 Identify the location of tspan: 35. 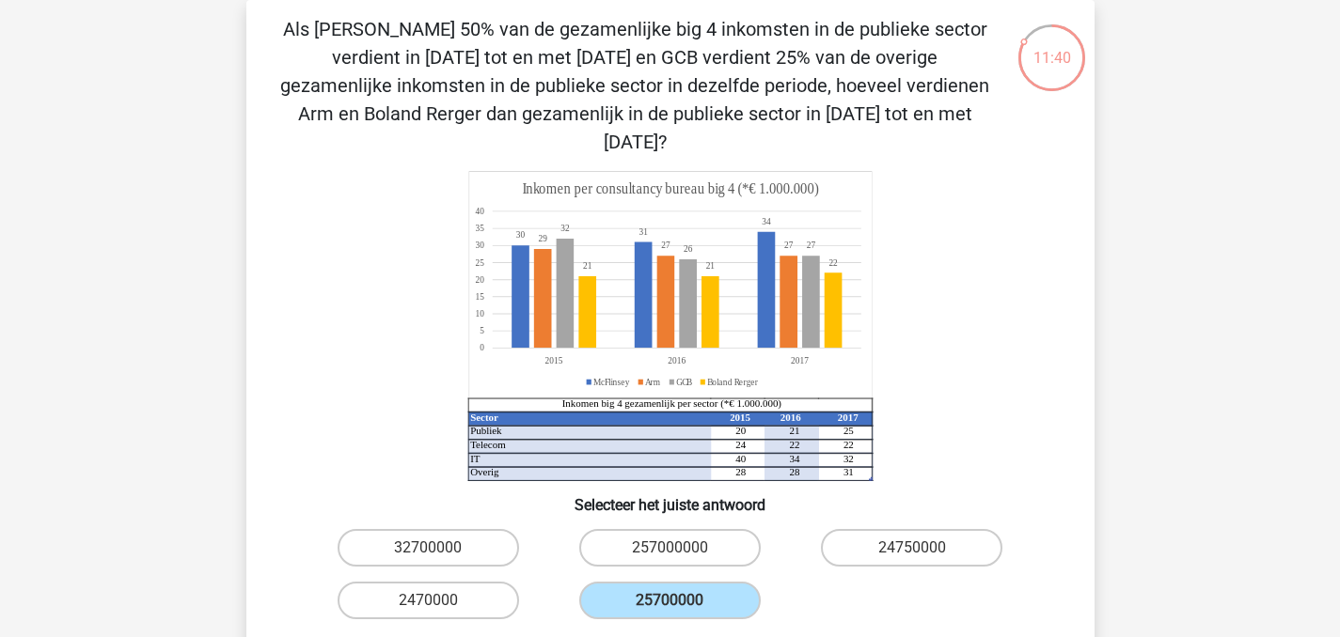
(479, 228).